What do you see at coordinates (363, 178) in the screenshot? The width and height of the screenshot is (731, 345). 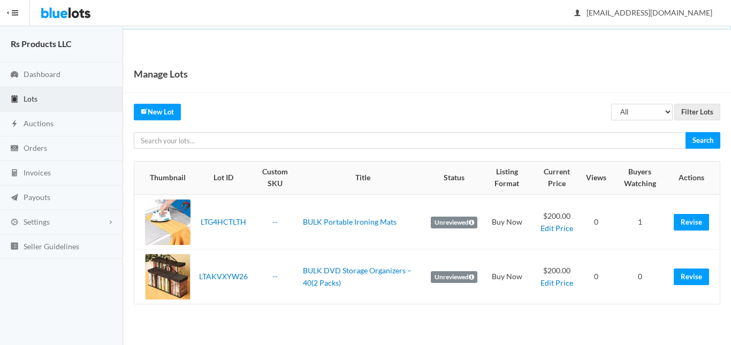 I see `th: Title` at bounding box center [363, 178].